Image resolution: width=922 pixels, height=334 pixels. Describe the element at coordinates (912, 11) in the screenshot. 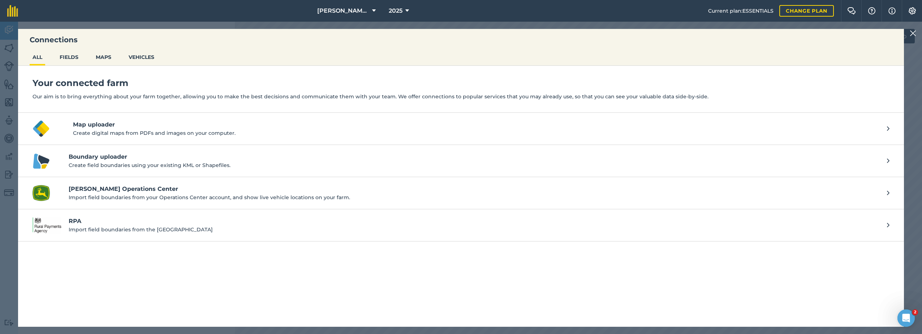

I see `img: A cog icon` at that location.